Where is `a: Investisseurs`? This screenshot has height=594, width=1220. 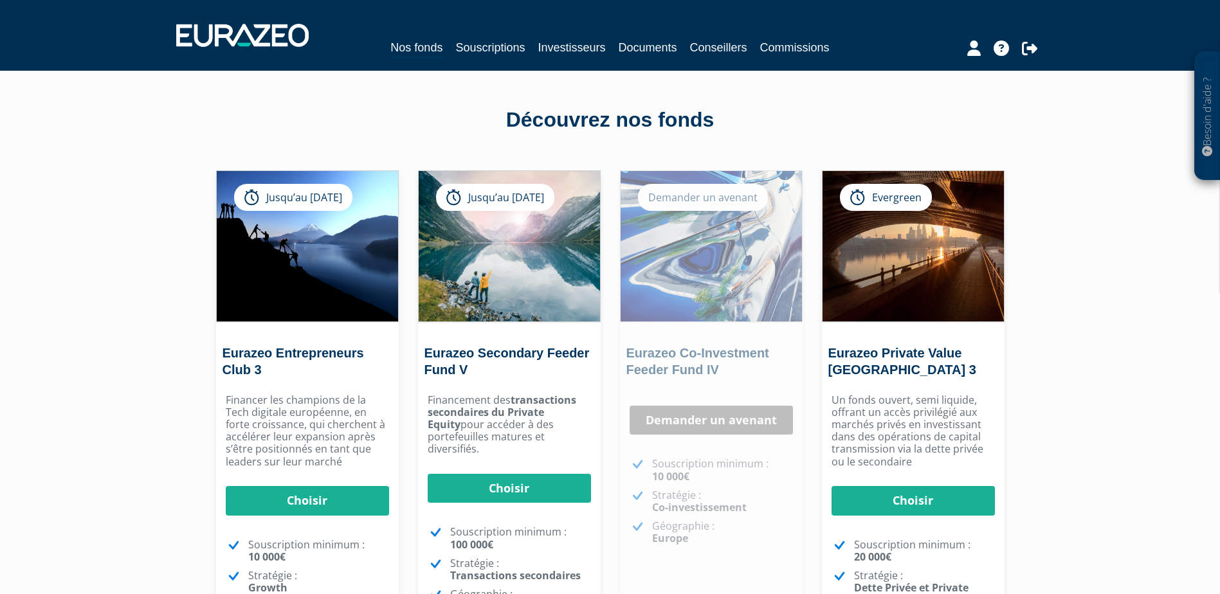 a: Investisseurs is located at coordinates (571, 48).